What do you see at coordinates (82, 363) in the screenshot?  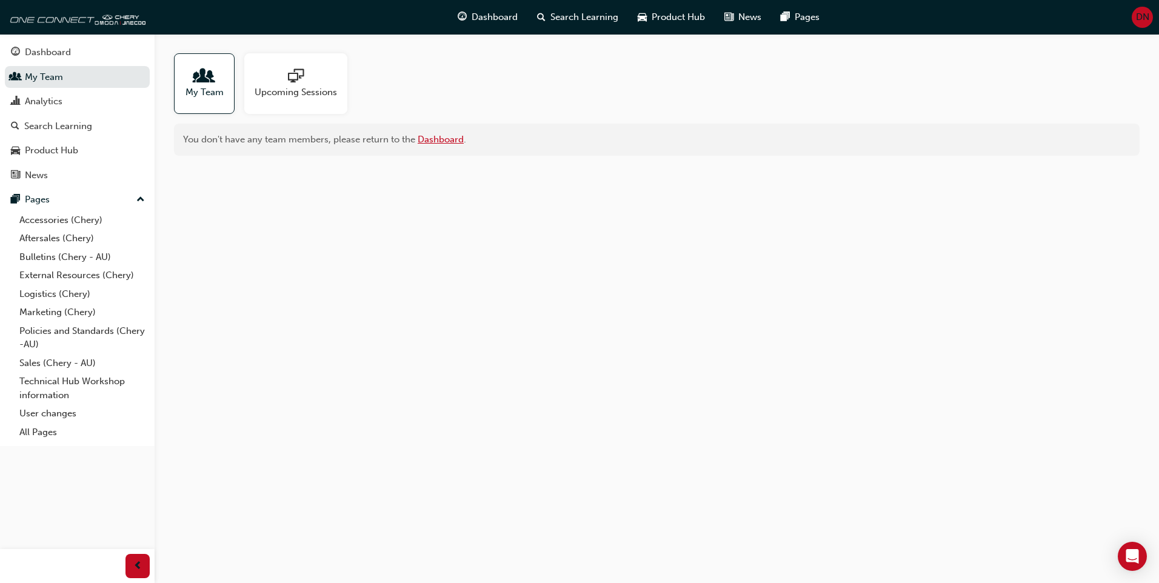 I see `a: Sales (Chery - AU)` at bounding box center [82, 363].